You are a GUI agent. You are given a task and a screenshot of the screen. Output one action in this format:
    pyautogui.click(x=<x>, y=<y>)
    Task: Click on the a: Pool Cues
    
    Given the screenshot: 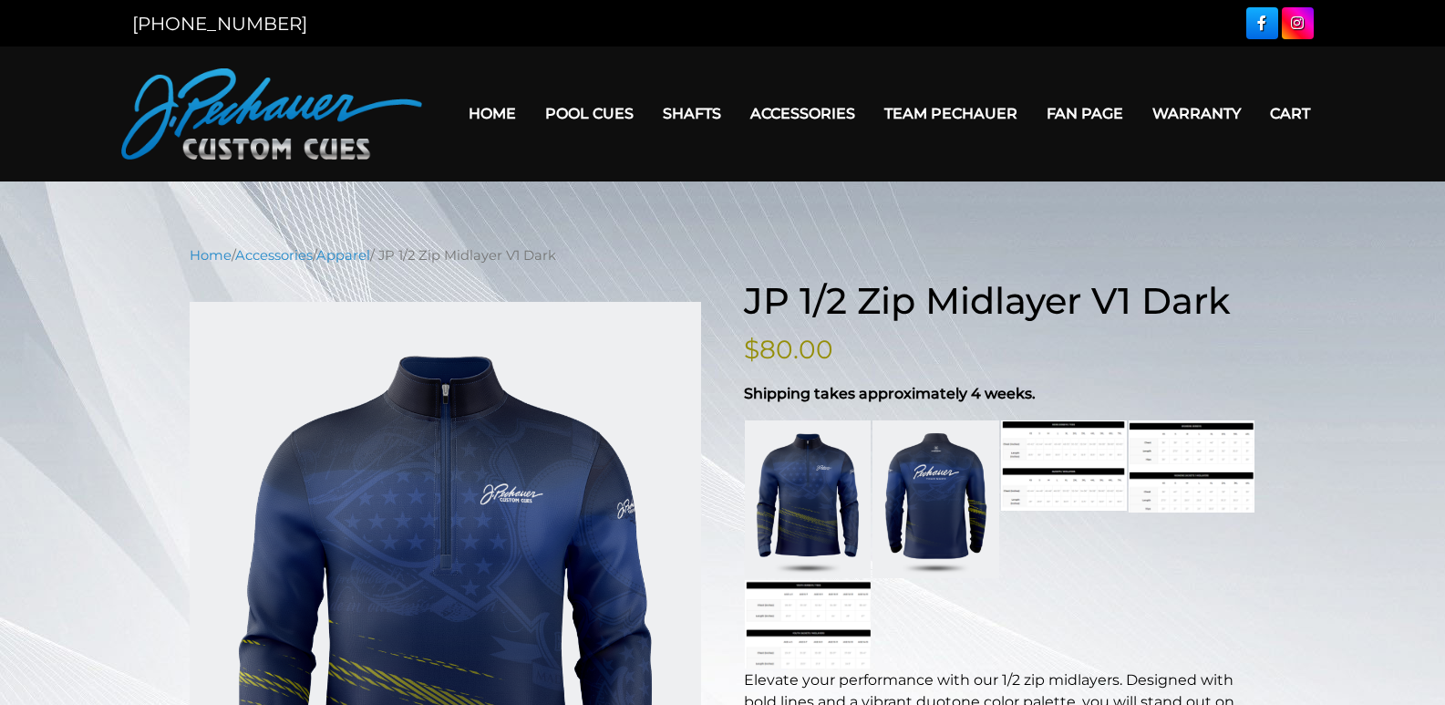 What is the action you would take?
    pyautogui.click(x=589, y=113)
    